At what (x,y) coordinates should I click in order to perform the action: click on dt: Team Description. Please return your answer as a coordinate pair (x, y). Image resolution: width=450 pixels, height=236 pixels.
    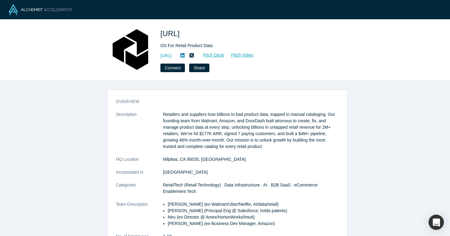
    Looking at the image, I should click on (140, 217).